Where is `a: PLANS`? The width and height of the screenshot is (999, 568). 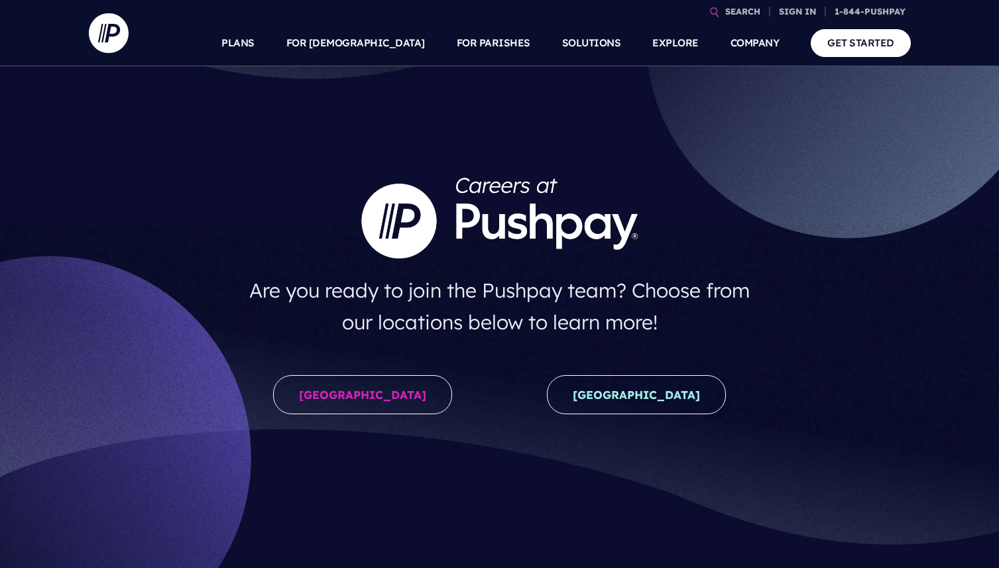
a: PLANS is located at coordinates (238, 43).